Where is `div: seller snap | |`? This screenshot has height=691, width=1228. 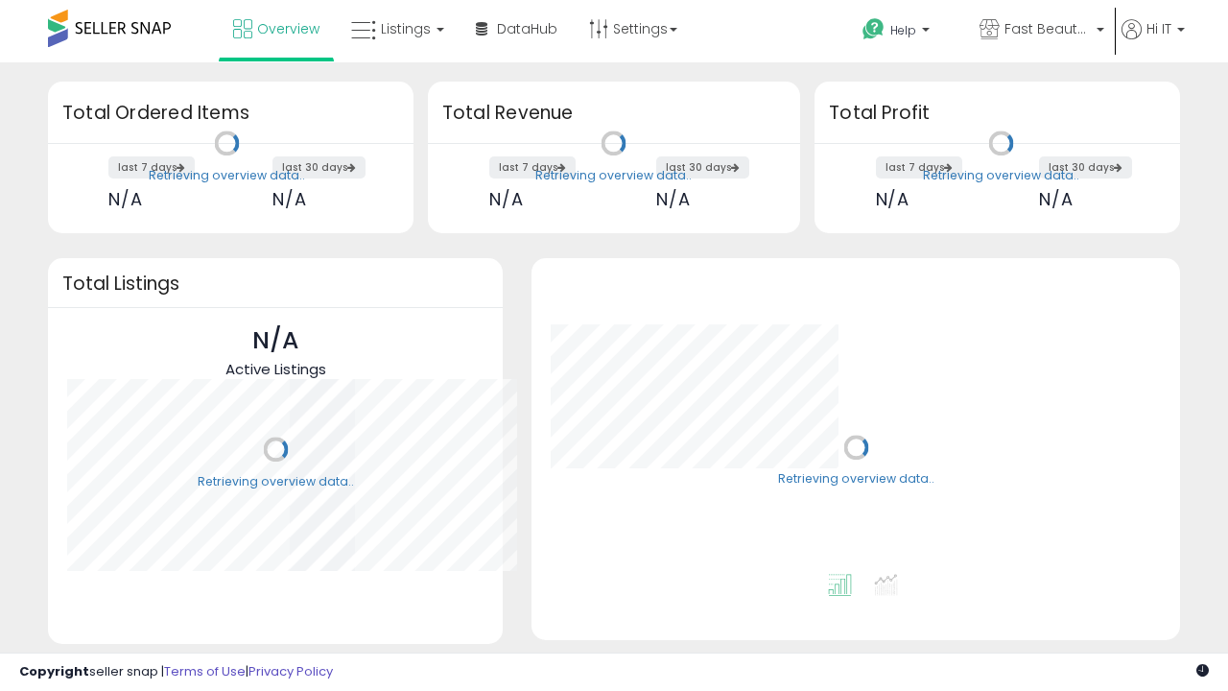 div: seller snap | | is located at coordinates (176, 671).